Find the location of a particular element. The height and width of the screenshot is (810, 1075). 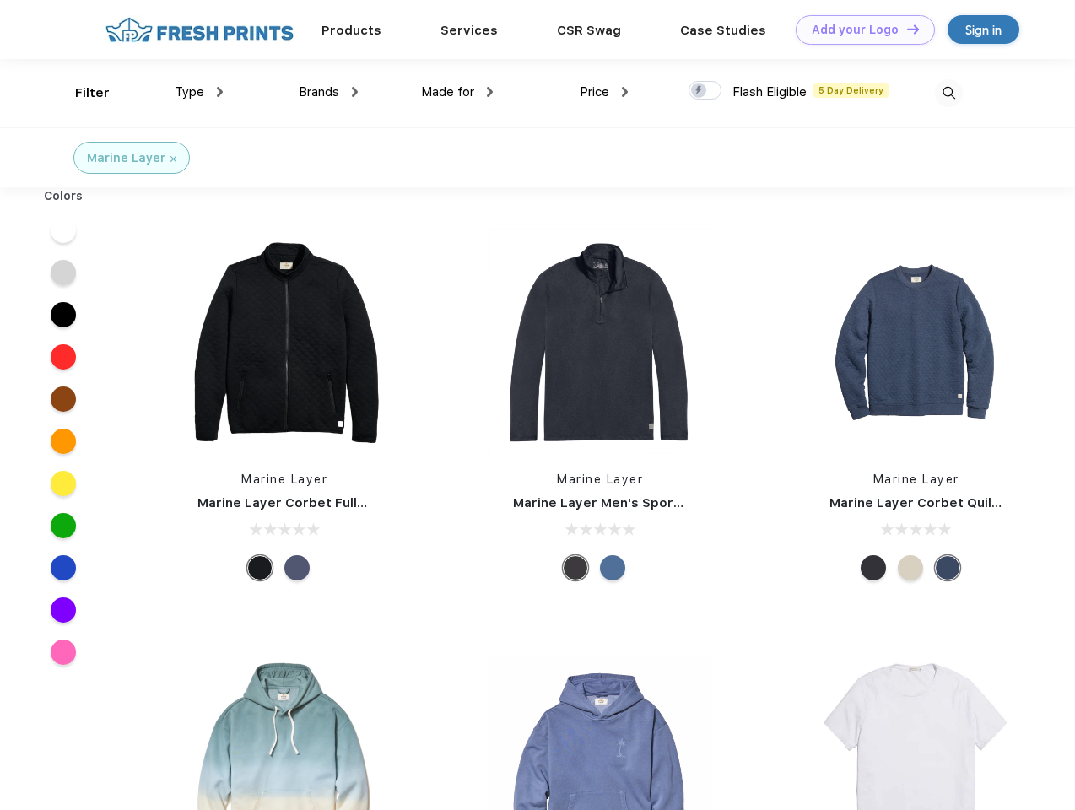

div: Deep Denim is located at coordinates (612, 568).